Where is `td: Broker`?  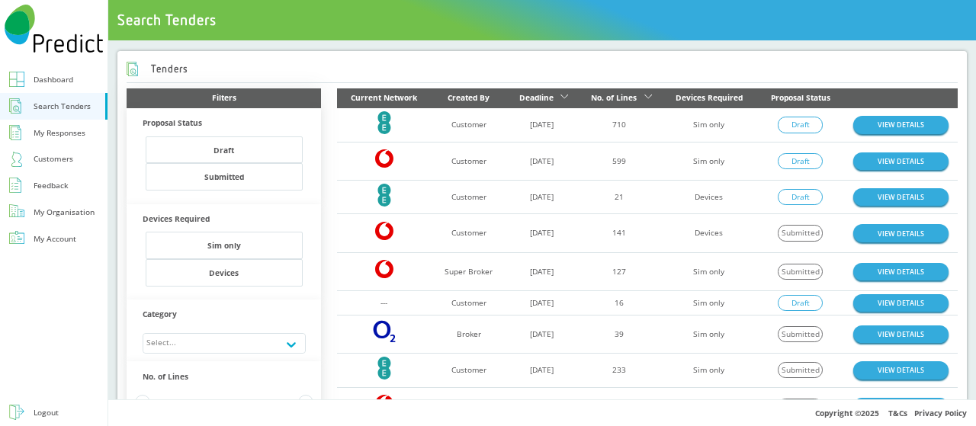
td: Broker is located at coordinates (469, 334).